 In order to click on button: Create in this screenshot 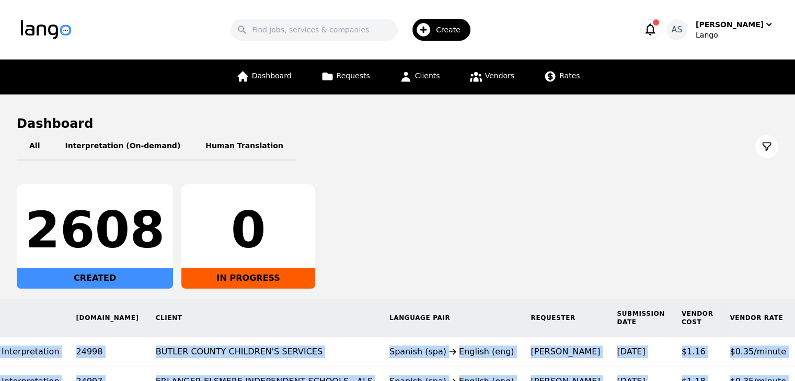, I will do `click(437, 30)`.